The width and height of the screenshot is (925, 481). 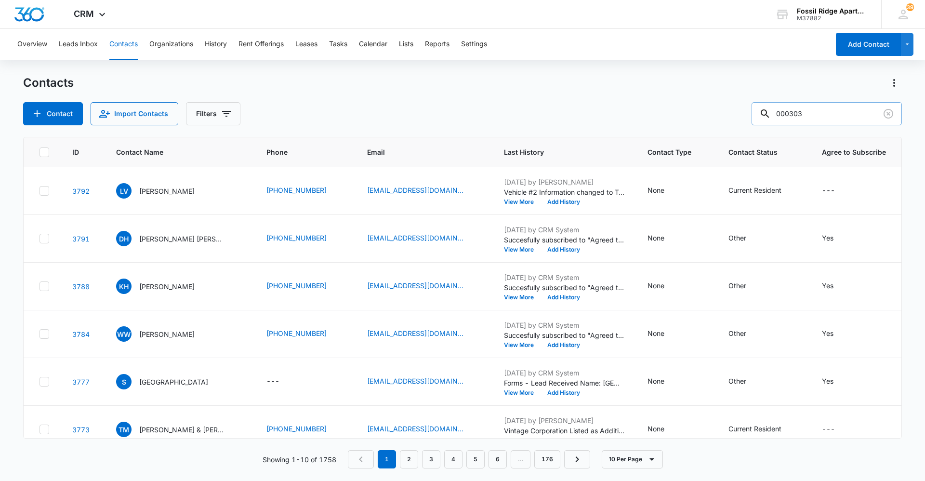 I want to click on button: Tasks, so click(x=338, y=44).